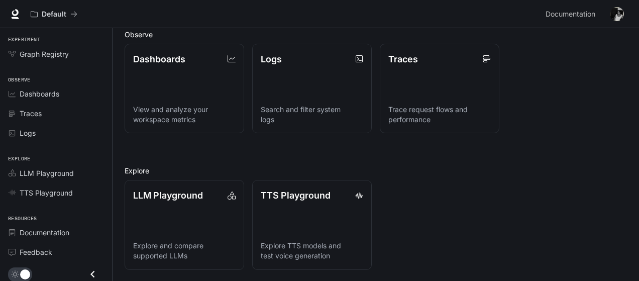 This screenshot has height=281, width=639. What do you see at coordinates (184, 114) in the screenshot?
I see `p: View and analyze your workspace metrics` at bounding box center [184, 114].